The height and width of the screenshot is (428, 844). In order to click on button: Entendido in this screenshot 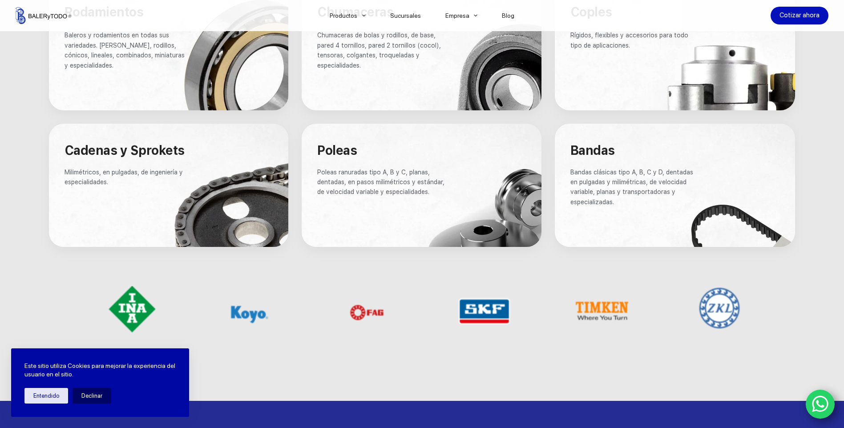, I will do `click(46, 395)`.